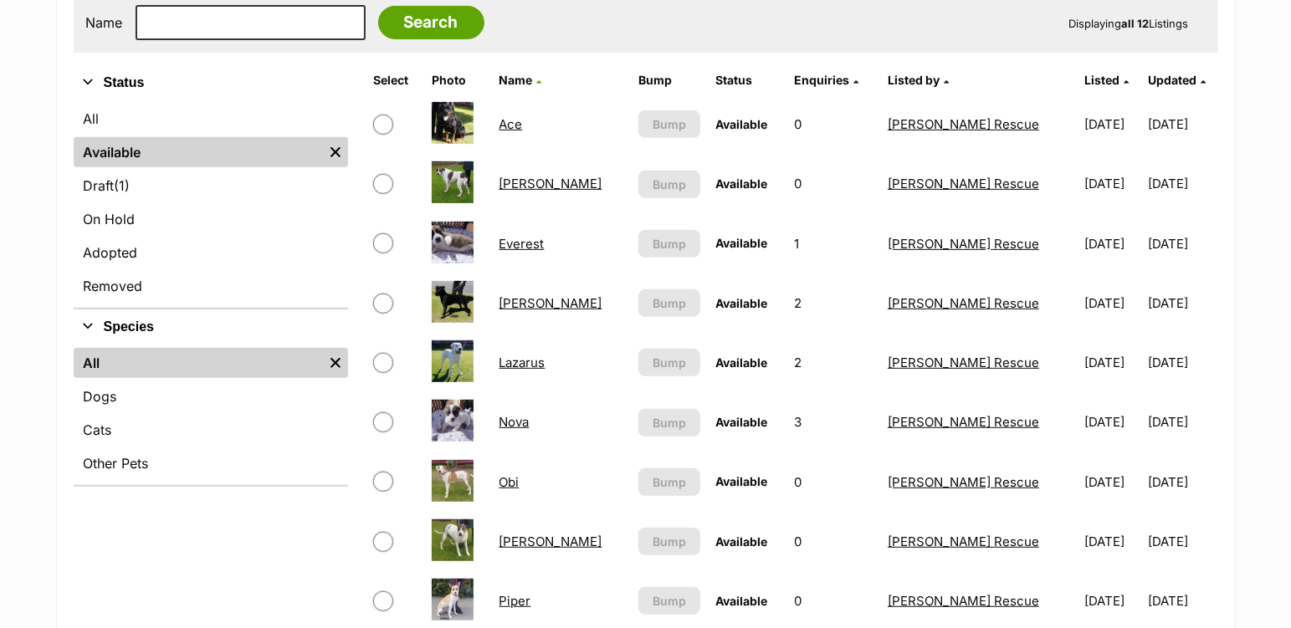  What do you see at coordinates (509, 482) in the screenshot?
I see `a: Obi` at bounding box center [509, 482].